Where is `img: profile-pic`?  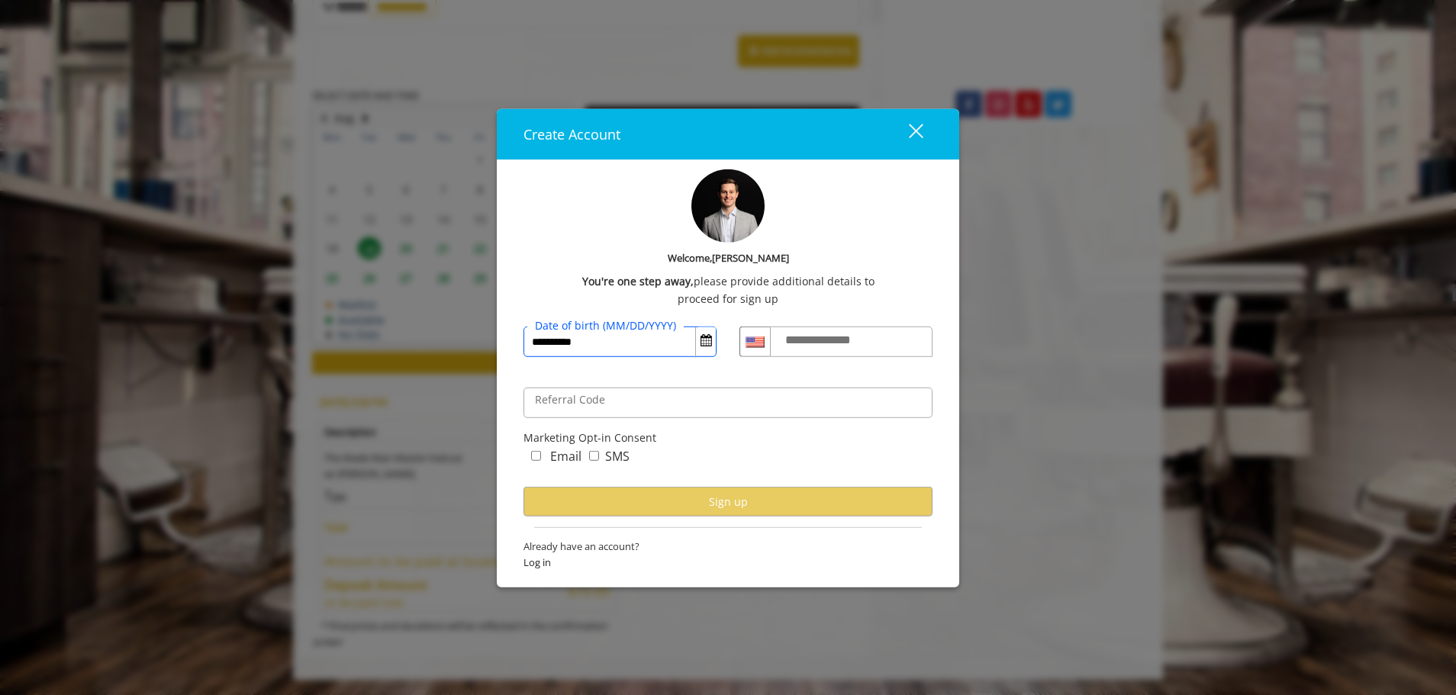 img: profile-pic is located at coordinates (728, 205).